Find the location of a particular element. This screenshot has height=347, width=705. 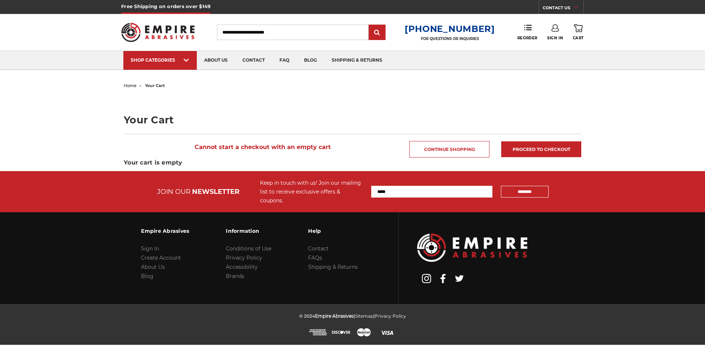

a: Conditions of Use is located at coordinates (248, 248).